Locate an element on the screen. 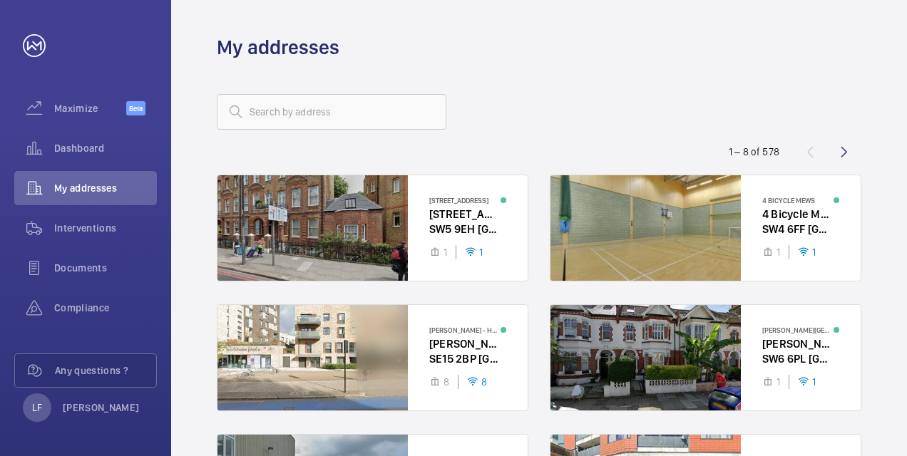 The image size is (907, 456). span: Any questions ? is located at coordinates (106, 371).